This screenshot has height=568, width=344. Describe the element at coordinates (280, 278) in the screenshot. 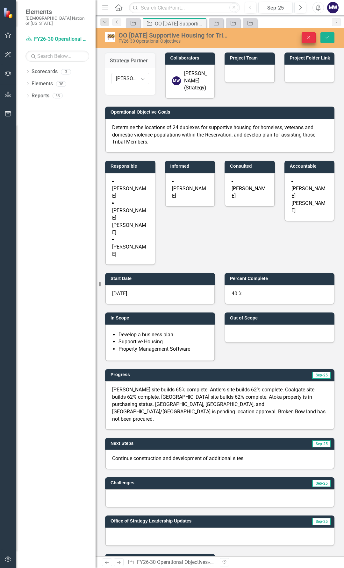

I see `h3: Percent Complete` at that location.